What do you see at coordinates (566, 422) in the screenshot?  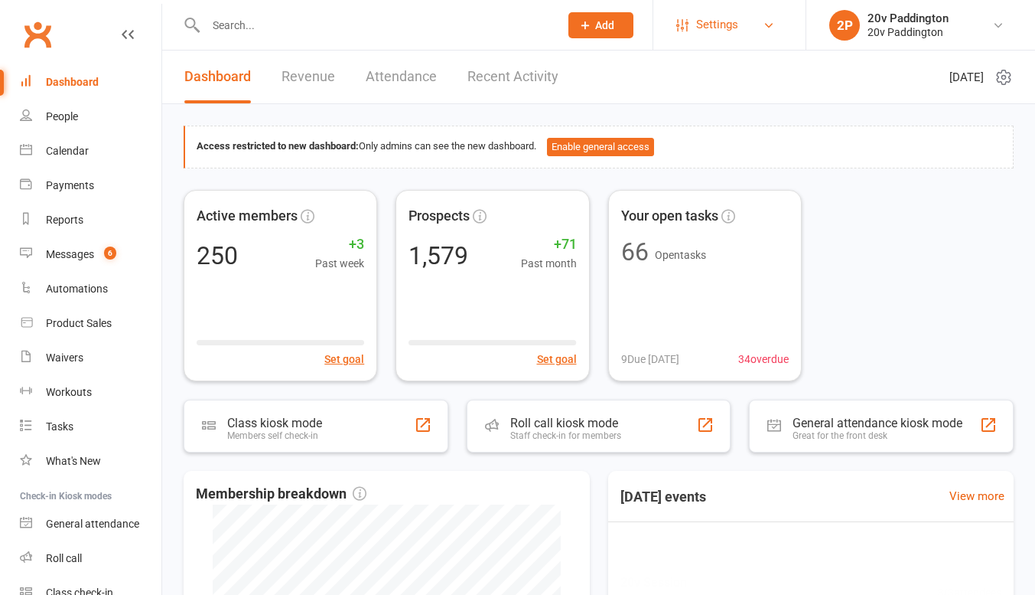 I see `div: Roll call kiosk mode` at bounding box center [566, 422].